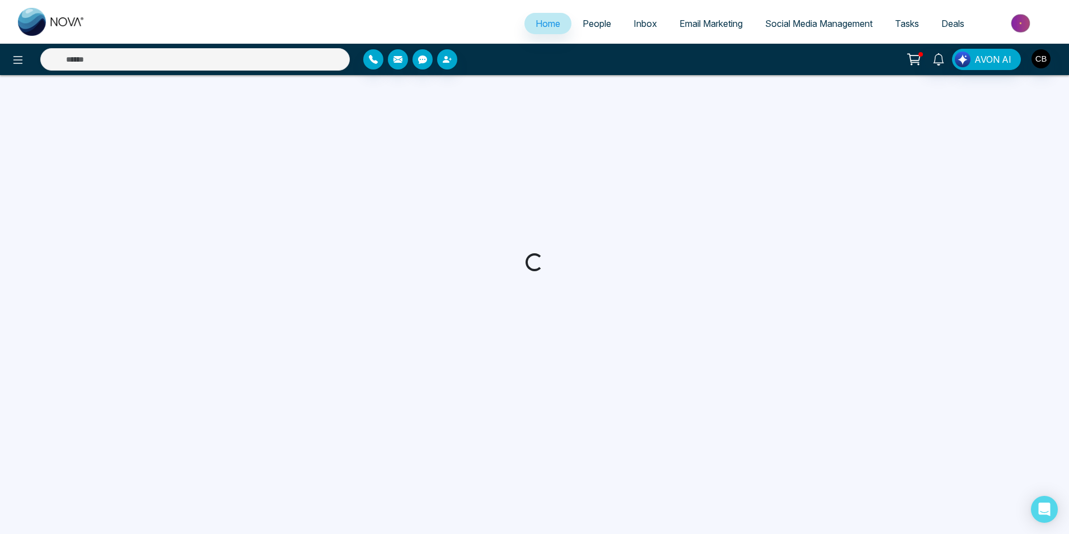  Describe the element at coordinates (987, 59) in the screenshot. I see `button: AVON AI` at that location.